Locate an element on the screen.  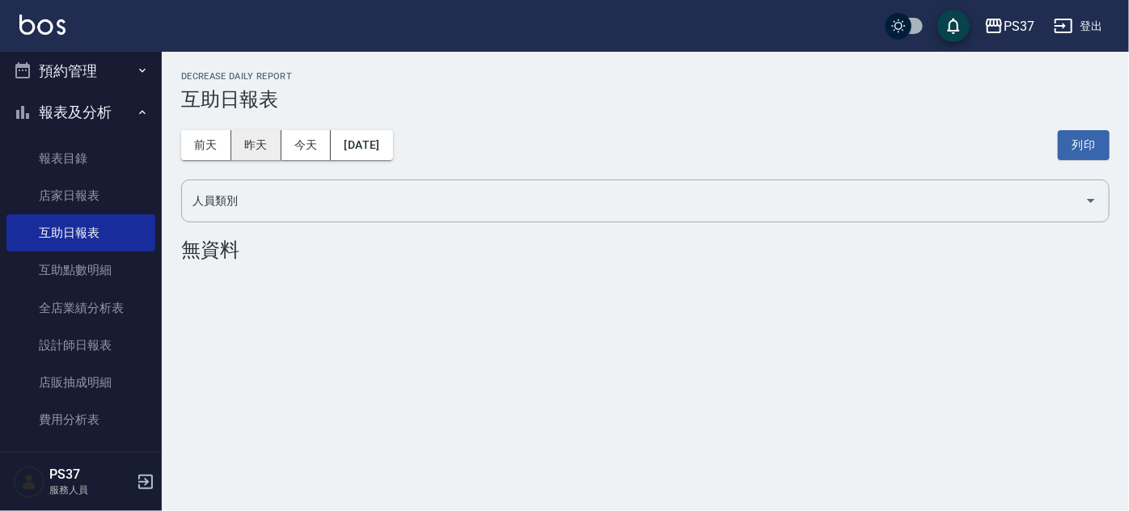
button: 報表及分析 is located at coordinates (81, 112).